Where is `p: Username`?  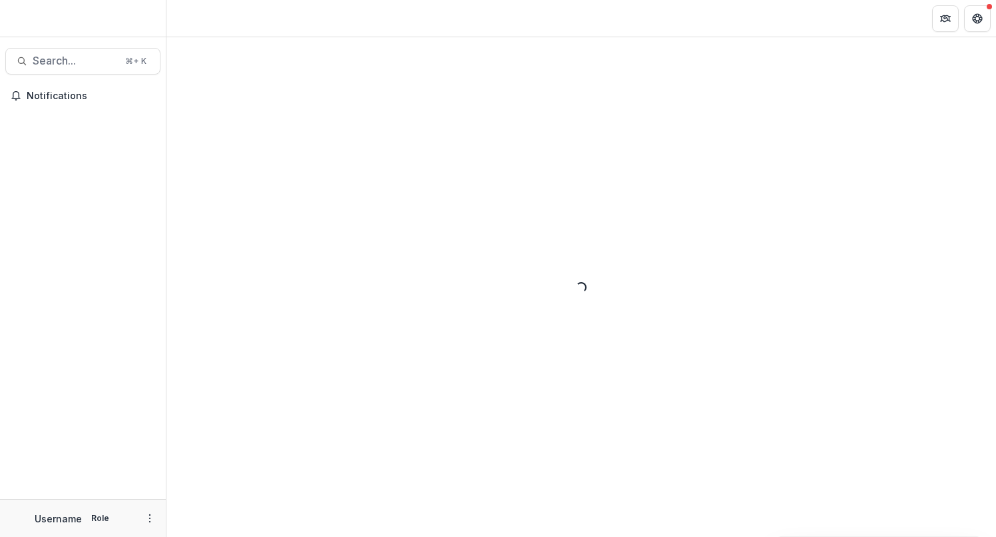
p: Username is located at coordinates (58, 519).